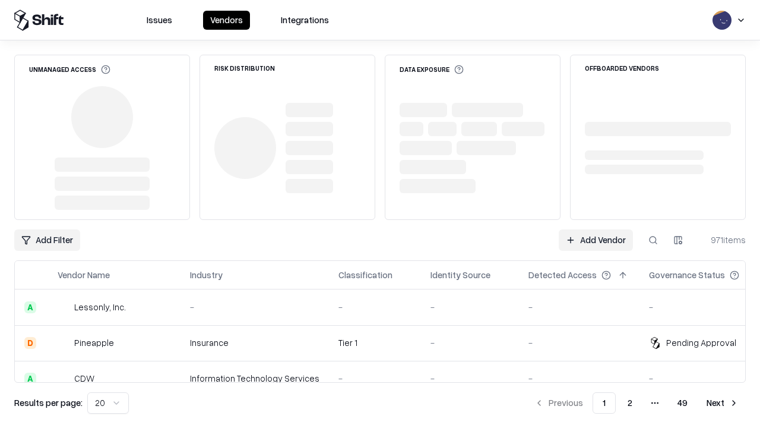 The image size is (760, 428). I want to click on div: CDW, so click(84, 378).